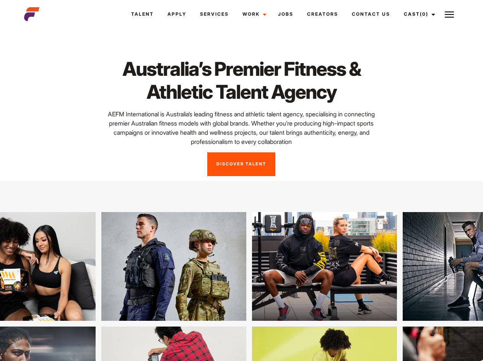 Image resolution: width=483 pixels, height=361 pixels. What do you see at coordinates (32, 14) in the screenshot?
I see `img: cropped-aefm-brand-fav-22-square.png` at bounding box center [32, 14].